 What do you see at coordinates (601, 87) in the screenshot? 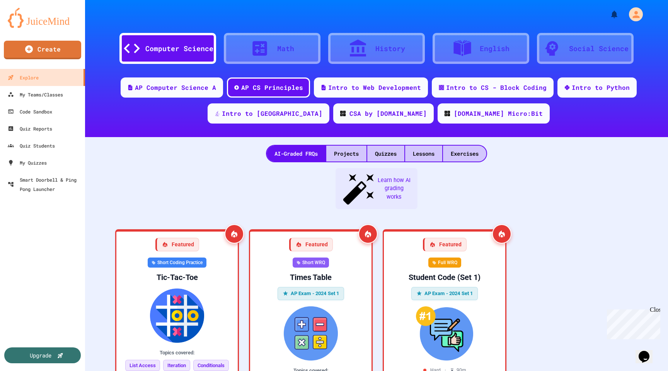
I see `div: Intro to Python` at bounding box center [601, 87].